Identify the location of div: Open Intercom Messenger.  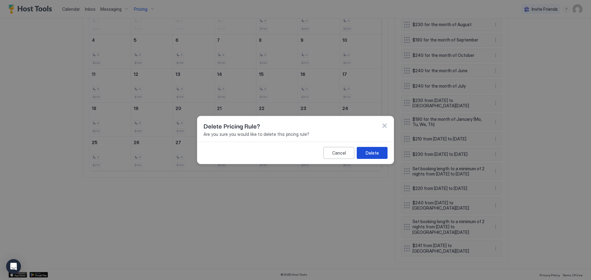
(14, 267).